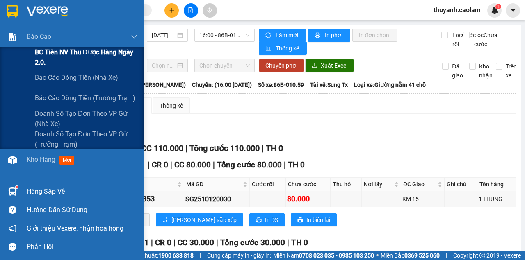 This screenshot has width=525, height=260. Describe the element at coordinates (224, 35) in the screenshot. I see `span: 16:00 - 86B-010.59` at that location.